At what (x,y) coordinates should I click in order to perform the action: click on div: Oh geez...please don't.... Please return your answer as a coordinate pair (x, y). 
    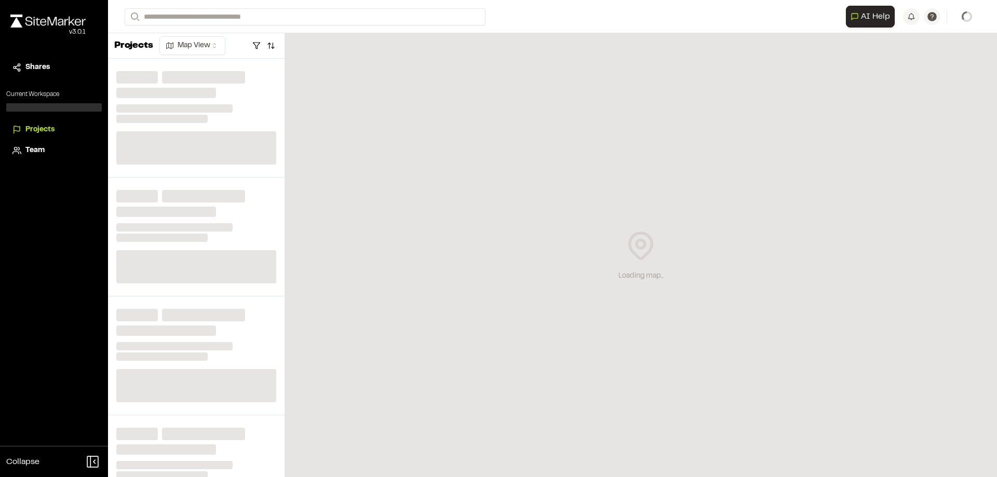
    Looking at the image, I should click on (48, 32).